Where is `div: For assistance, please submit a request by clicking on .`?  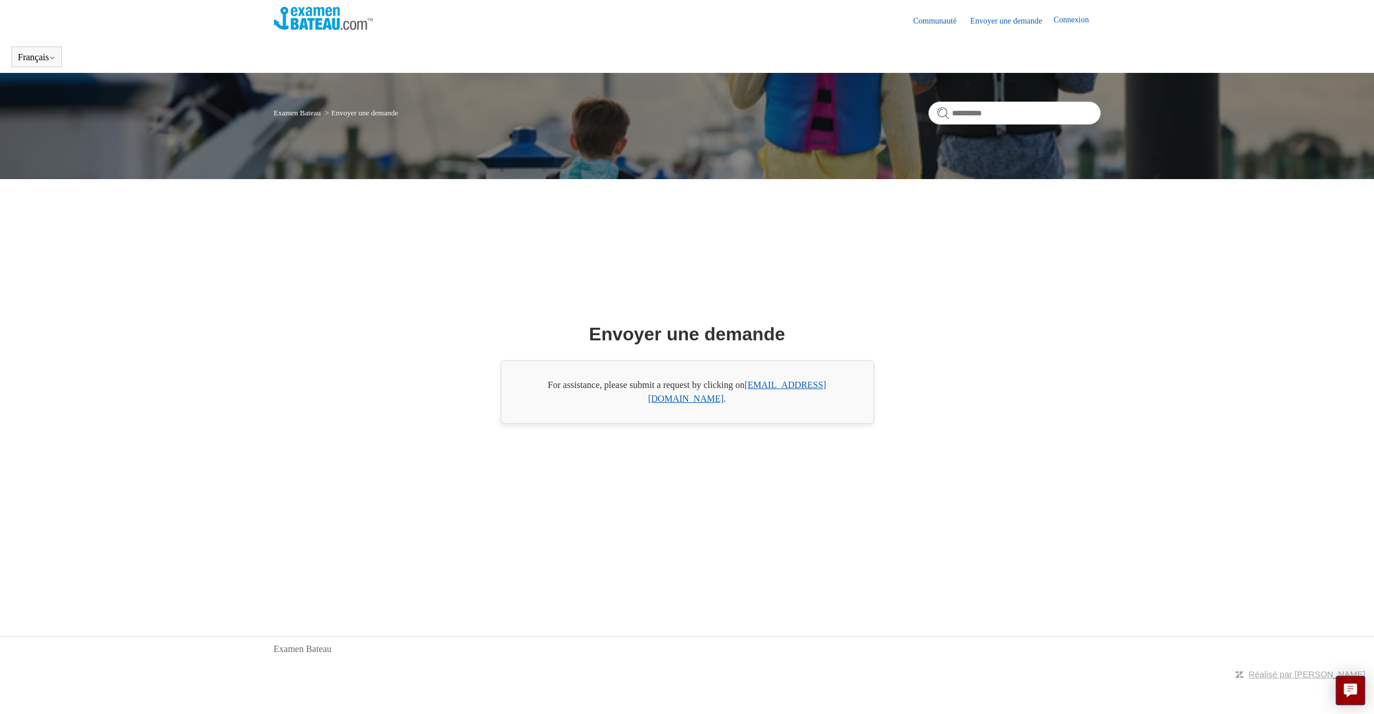
div: For assistance, please submit a request by clicking on . is located at coordinates (687, 392).